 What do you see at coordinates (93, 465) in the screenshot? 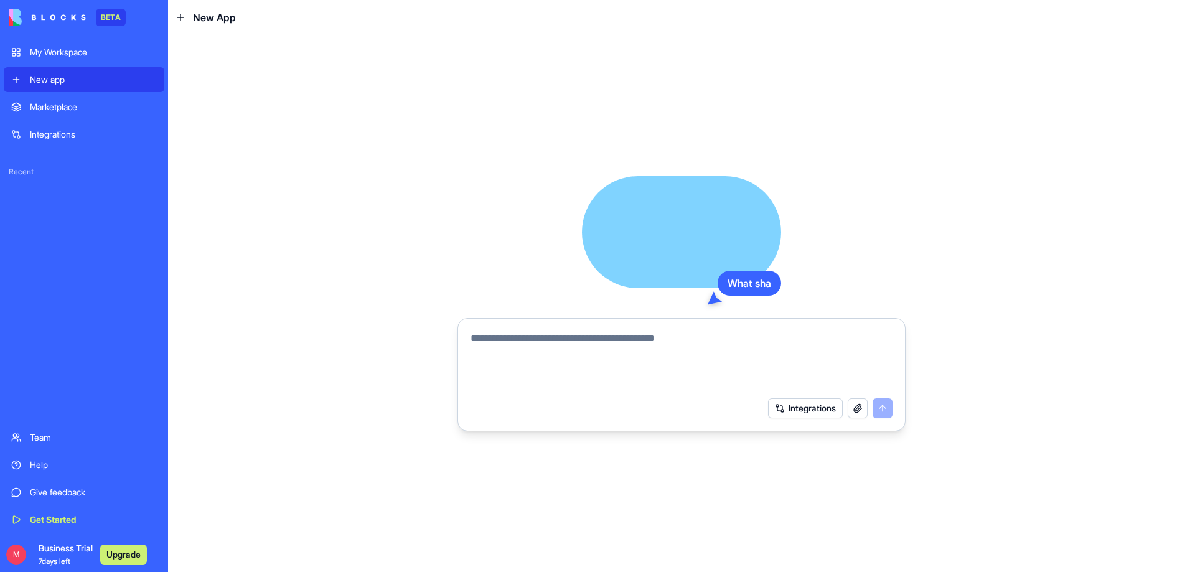
I see `div: Help` at bounding box center [93, 465].